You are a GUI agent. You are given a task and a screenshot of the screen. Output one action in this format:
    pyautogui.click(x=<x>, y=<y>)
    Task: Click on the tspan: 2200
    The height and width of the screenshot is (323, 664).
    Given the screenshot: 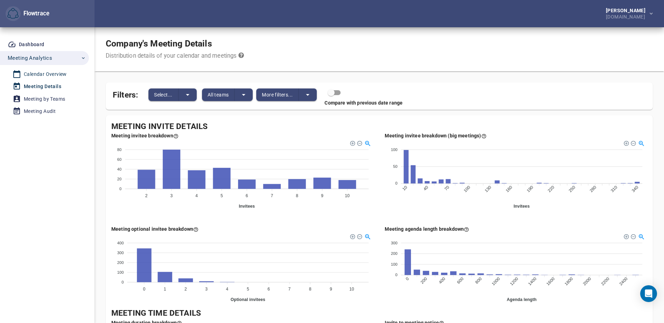 What is the action you would take?
    pyautogui.click(x=605, y=281)
    